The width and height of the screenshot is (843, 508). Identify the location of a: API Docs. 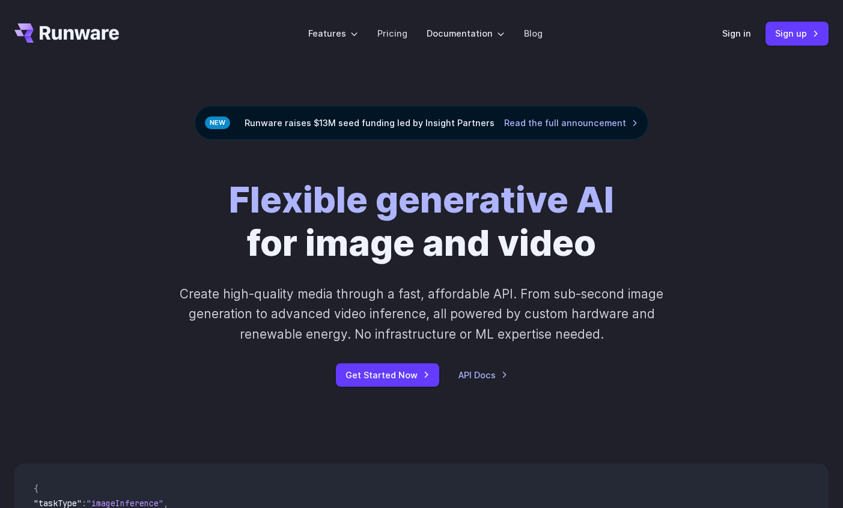
(483, 375).